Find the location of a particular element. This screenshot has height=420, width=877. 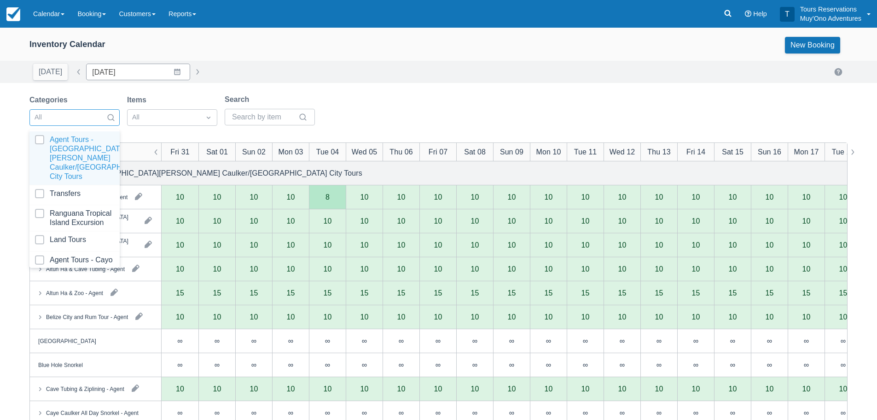

div: 8 is located at coordinates (327, 197).